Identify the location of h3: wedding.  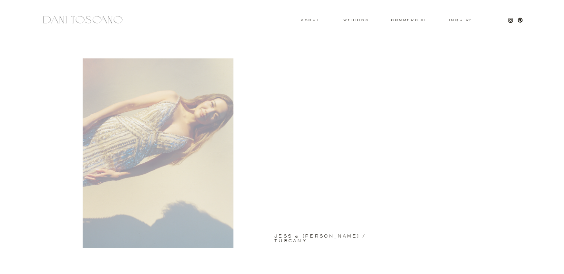
(356, 20).